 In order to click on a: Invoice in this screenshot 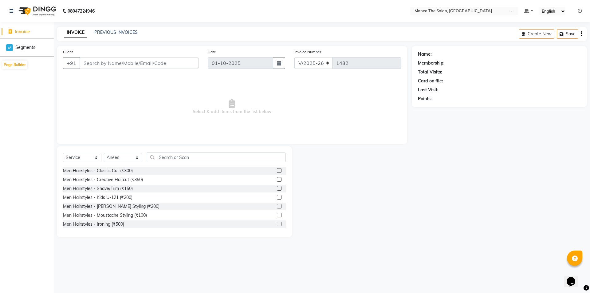, I will do `click(27, 32)`.